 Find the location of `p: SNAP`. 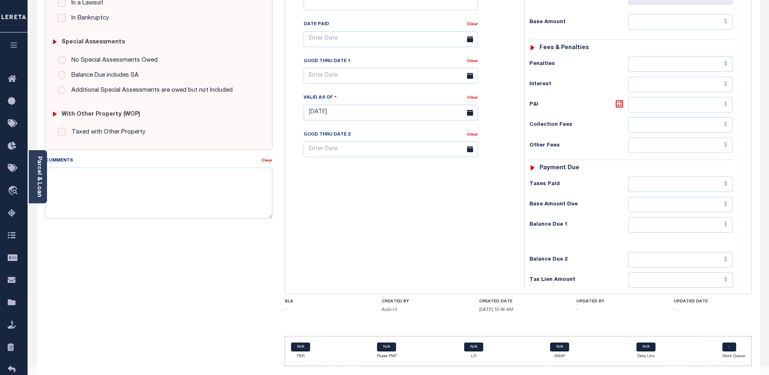

p: SNAP is located at coordinates (560, 356).